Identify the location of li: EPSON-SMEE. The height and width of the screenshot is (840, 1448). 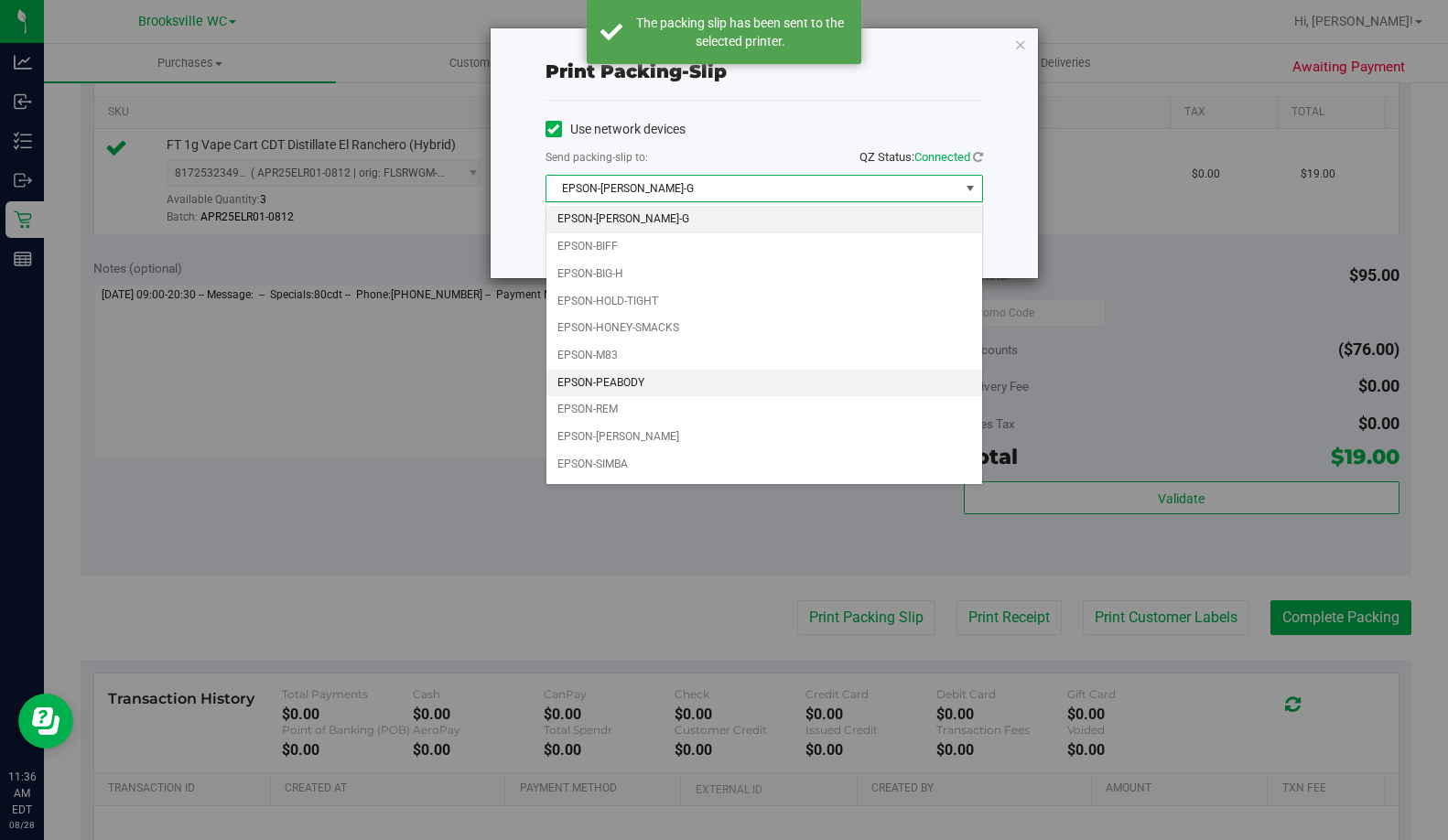
(764, 492).